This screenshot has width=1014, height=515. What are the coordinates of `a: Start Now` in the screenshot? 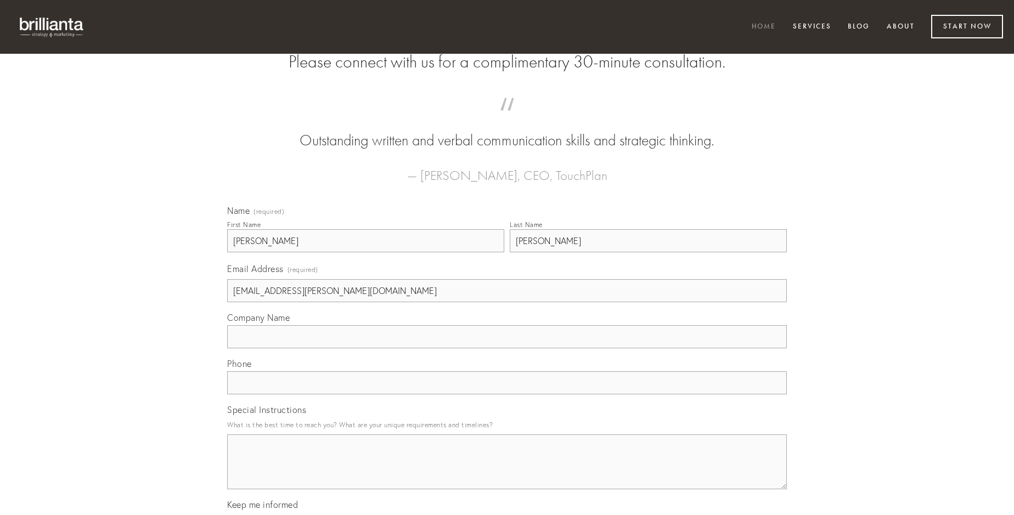 It's located at (967, 26).